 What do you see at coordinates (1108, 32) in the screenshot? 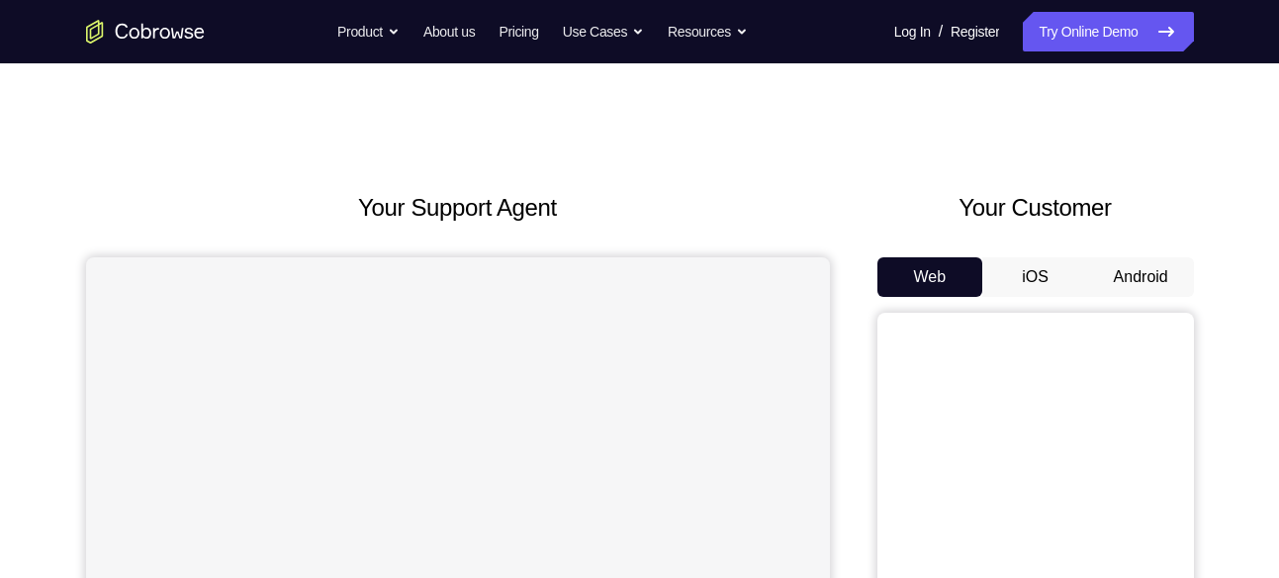
I see `a: Try Online Demo` at bounding box center [1108, 32].